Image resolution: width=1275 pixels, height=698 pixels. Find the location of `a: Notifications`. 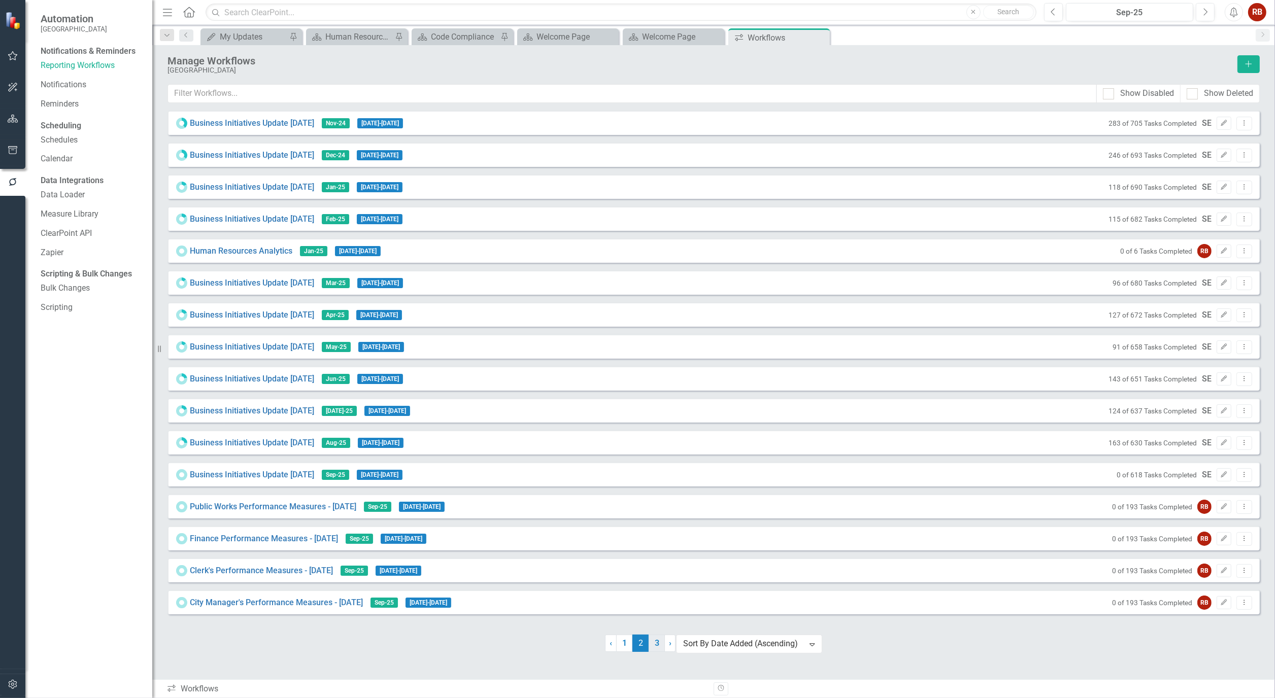

a: Notifications is located at coordinates (91, 85).